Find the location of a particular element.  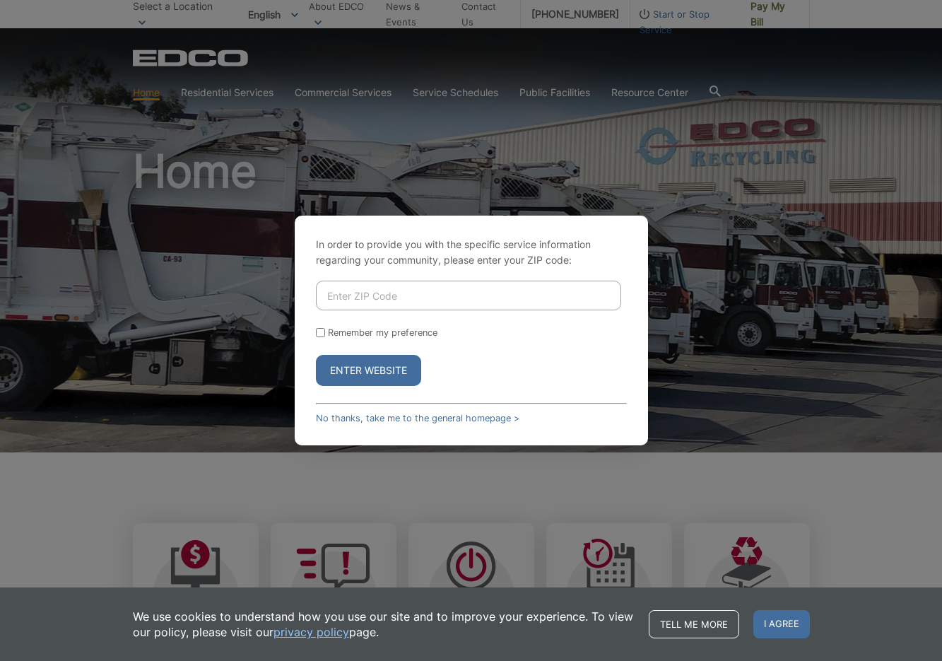

button: Enter Website is located at coordinates (368, 370).